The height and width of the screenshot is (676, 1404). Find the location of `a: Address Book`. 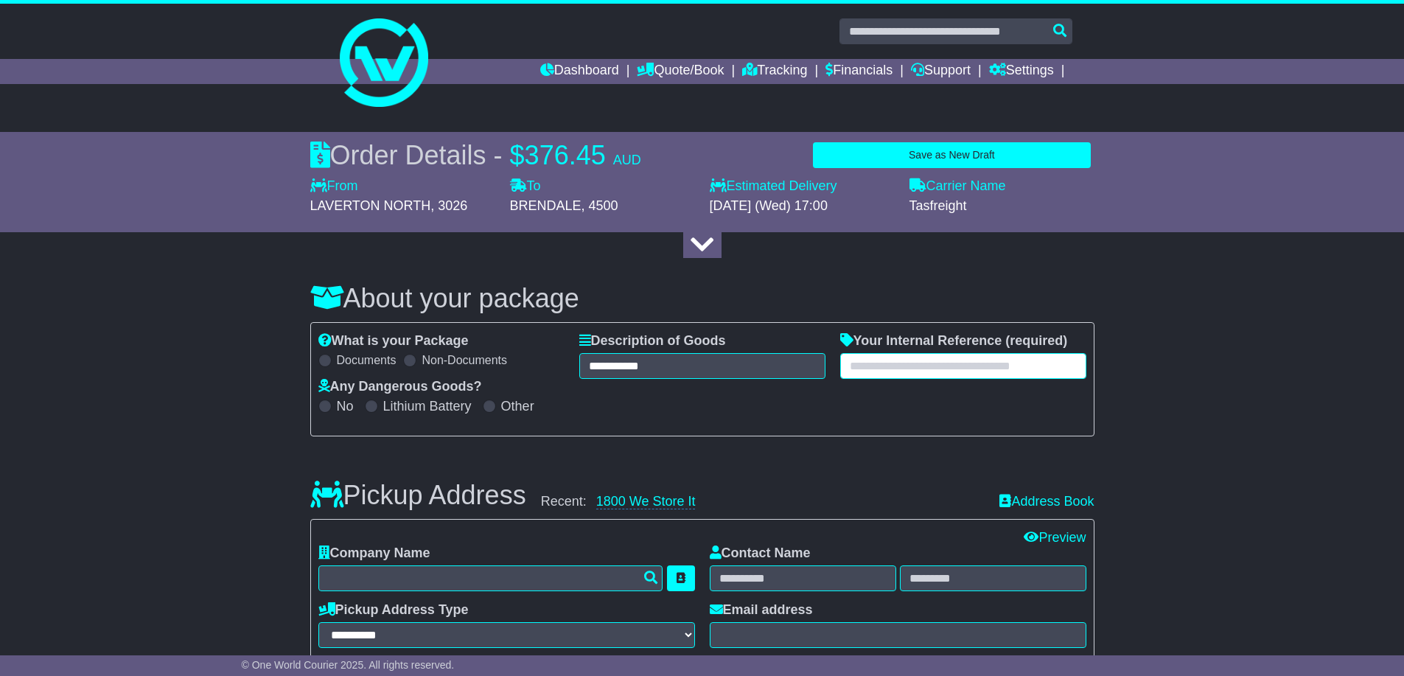

a: Address Book is located at coordinates (1046, 502).